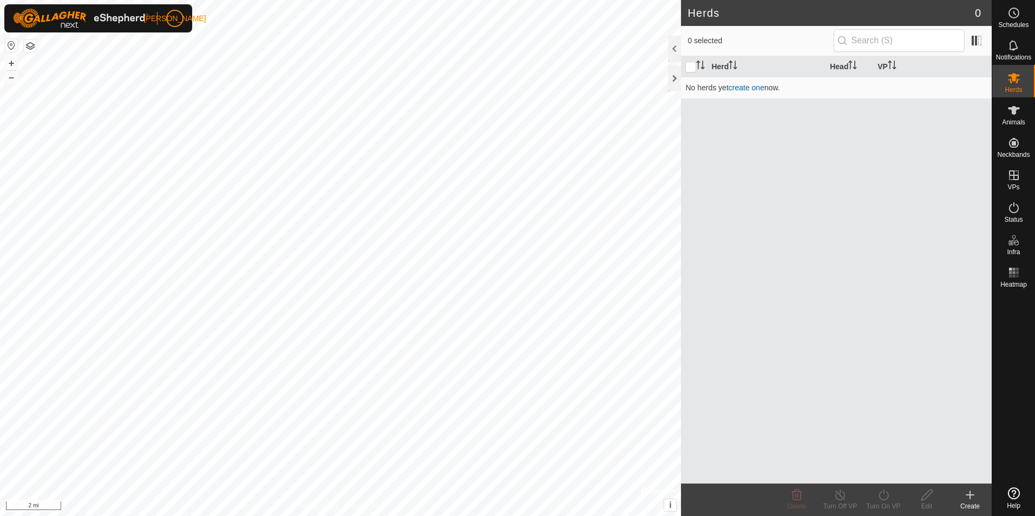  Describe the element at coordinates (1013, 90) in the screenshot. I see `span: Herds` at that location.